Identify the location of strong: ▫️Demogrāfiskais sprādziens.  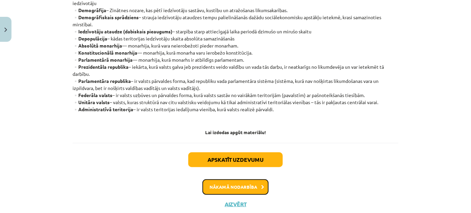
(106, 17).